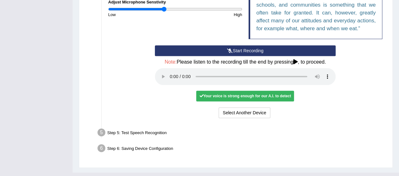 The height and width of the screenshot is (176, 399). What do you see at coordinates (140, 15) in the screenshot?
I see `div: Low` at bounding box center [140, 15].